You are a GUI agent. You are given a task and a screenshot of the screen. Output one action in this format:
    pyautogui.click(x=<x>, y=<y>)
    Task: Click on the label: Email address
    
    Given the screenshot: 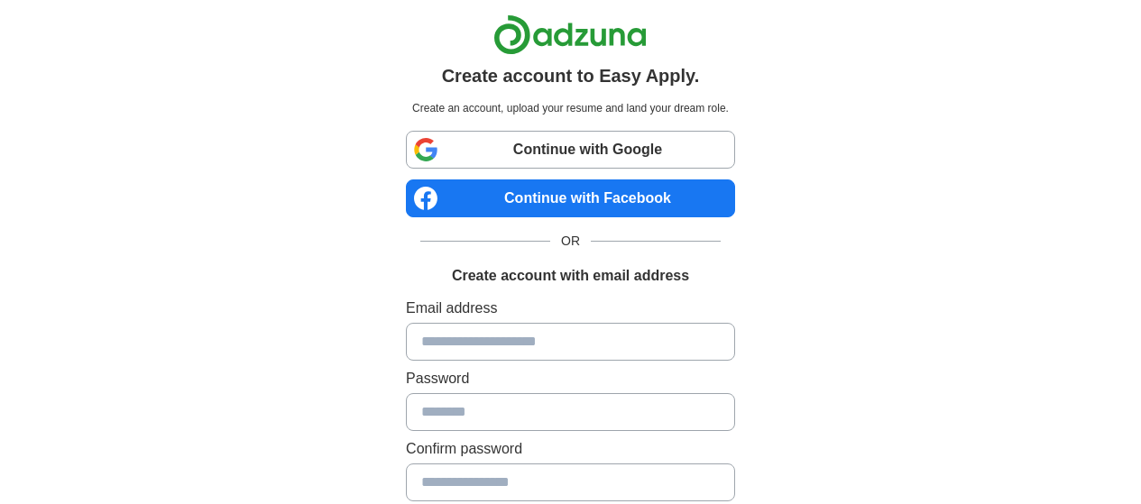 What is the action you would take?
    pyautogui.click(x=570, y=308)
    